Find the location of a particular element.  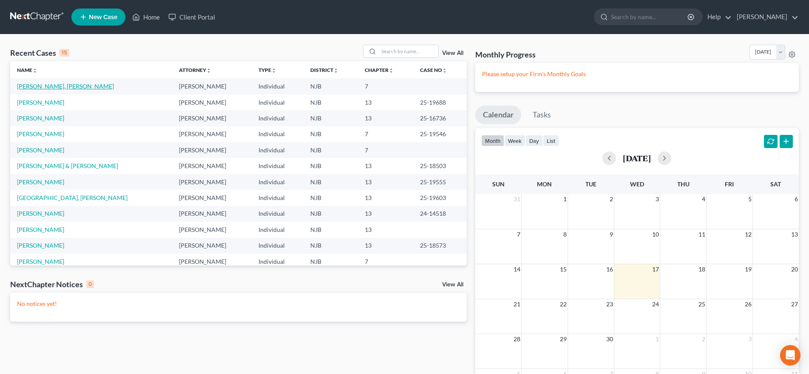

span: 13 is located at coordinates (795, 234).